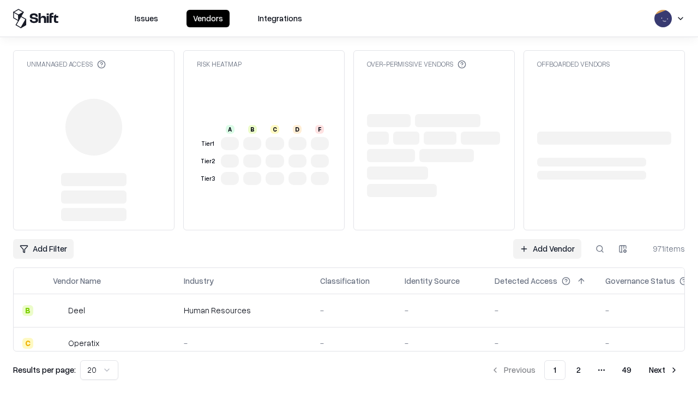 The height and width of the screenshot is (393, 698). What do you see at coordinates (243, 310) in the screenshot?
I see `div: Human Resources` at bounding box center [243, 310].